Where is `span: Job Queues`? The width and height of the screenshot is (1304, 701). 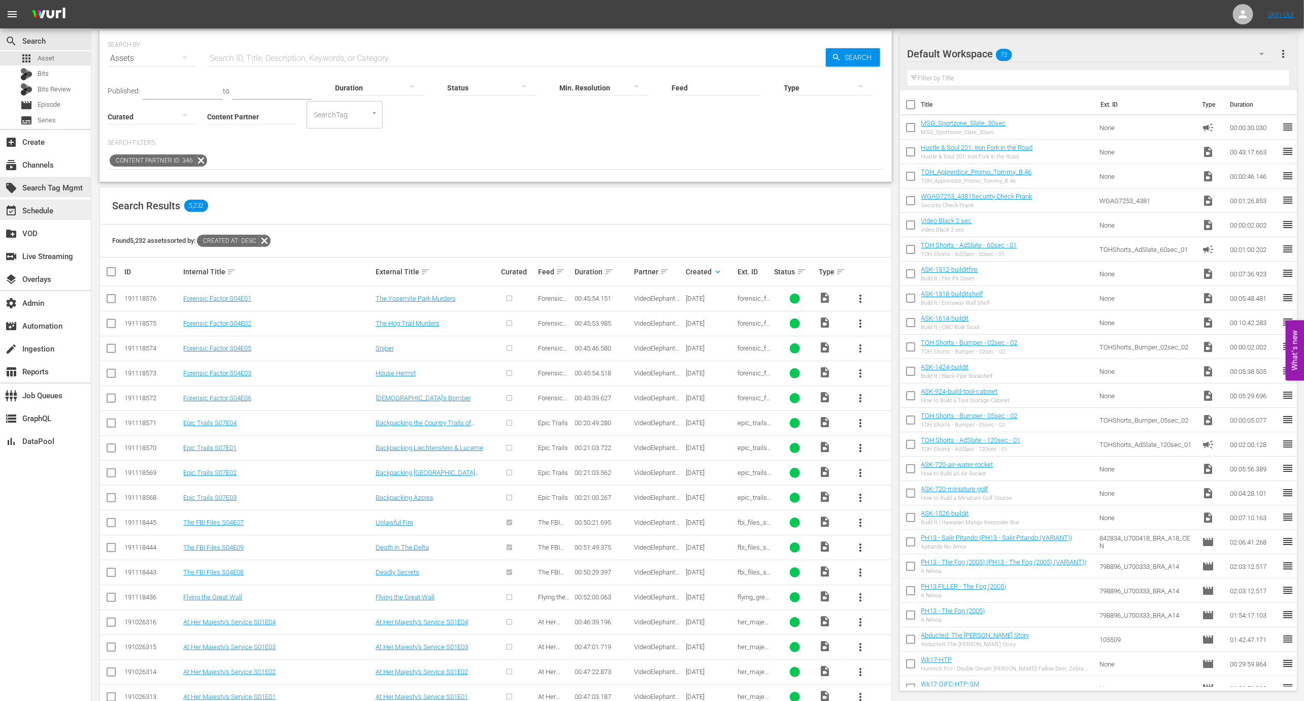
span: Job Queues is located at coordinates (11, 395).